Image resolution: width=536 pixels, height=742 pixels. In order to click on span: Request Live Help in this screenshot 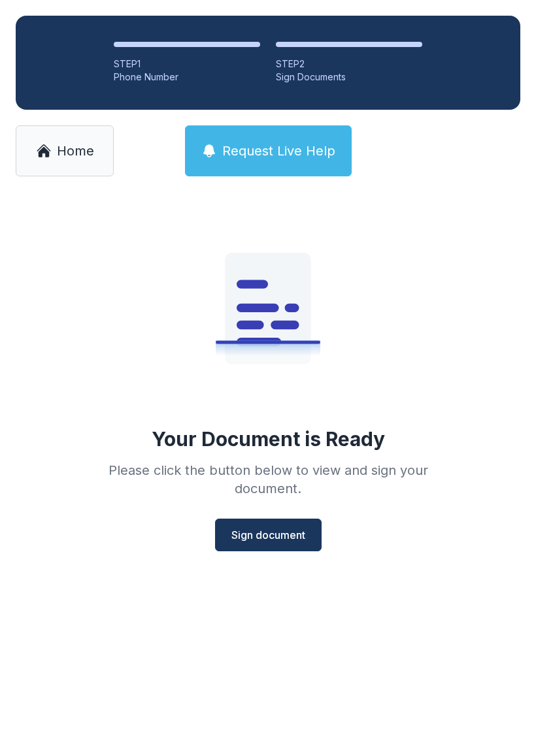, I will do `click(278, 151)`.